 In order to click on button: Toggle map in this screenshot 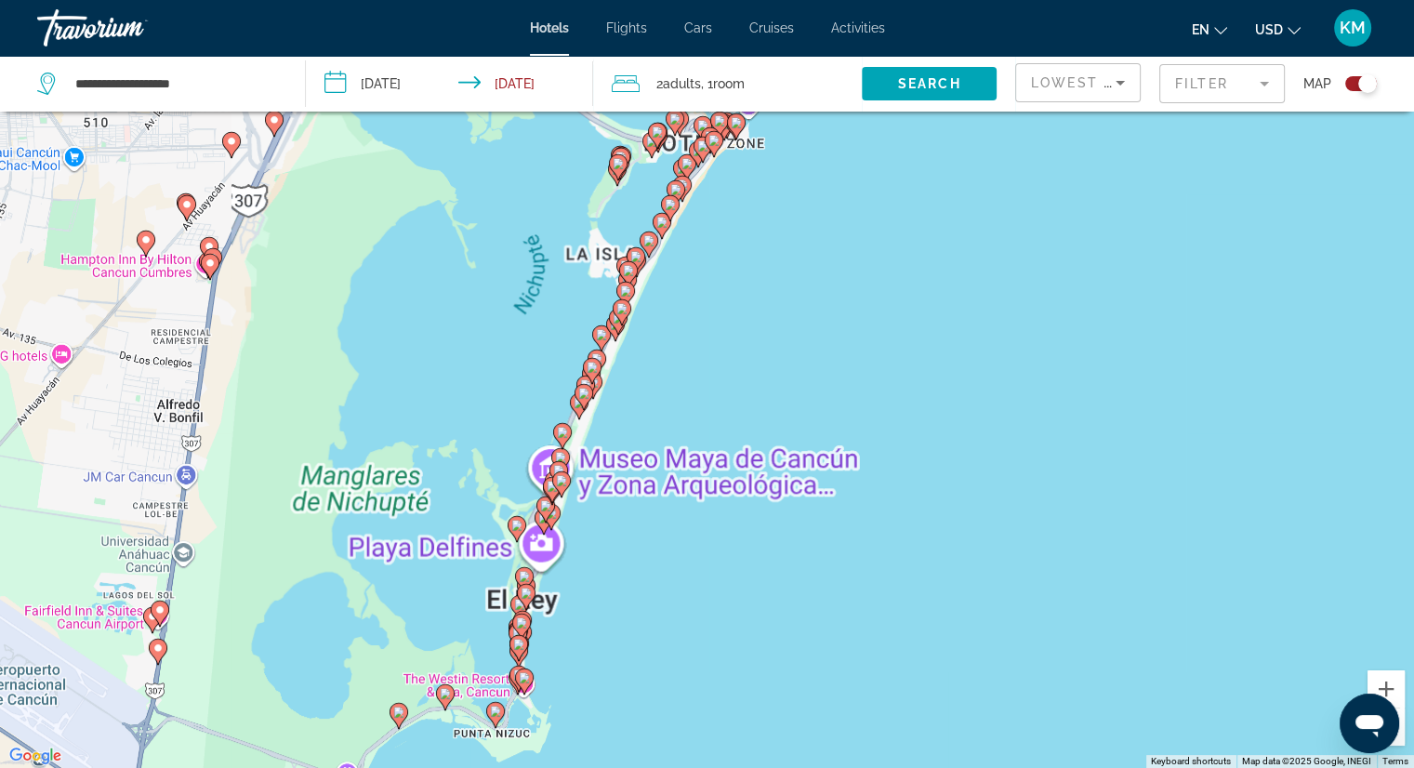, I will do `click(1354, 84)`.